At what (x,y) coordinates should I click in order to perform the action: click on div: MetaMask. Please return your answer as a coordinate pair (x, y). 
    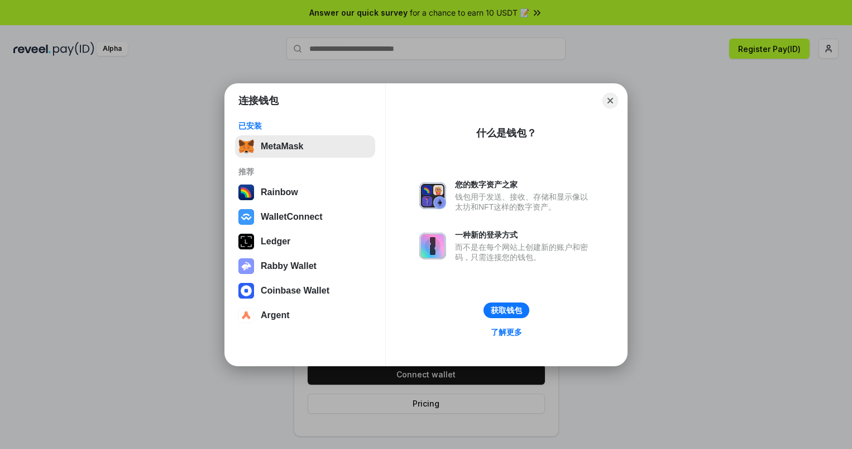
    Looking at the image, I should click on (282, 146).